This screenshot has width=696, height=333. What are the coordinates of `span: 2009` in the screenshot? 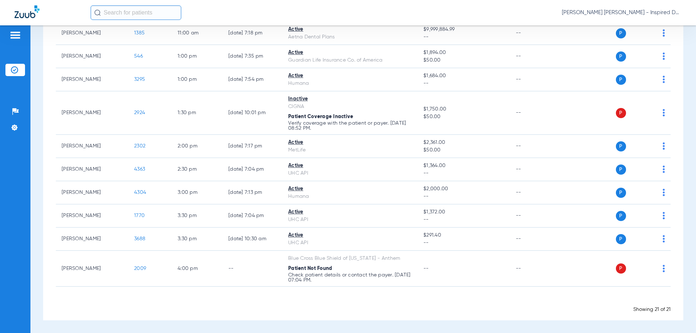 It's located at (140, 269).